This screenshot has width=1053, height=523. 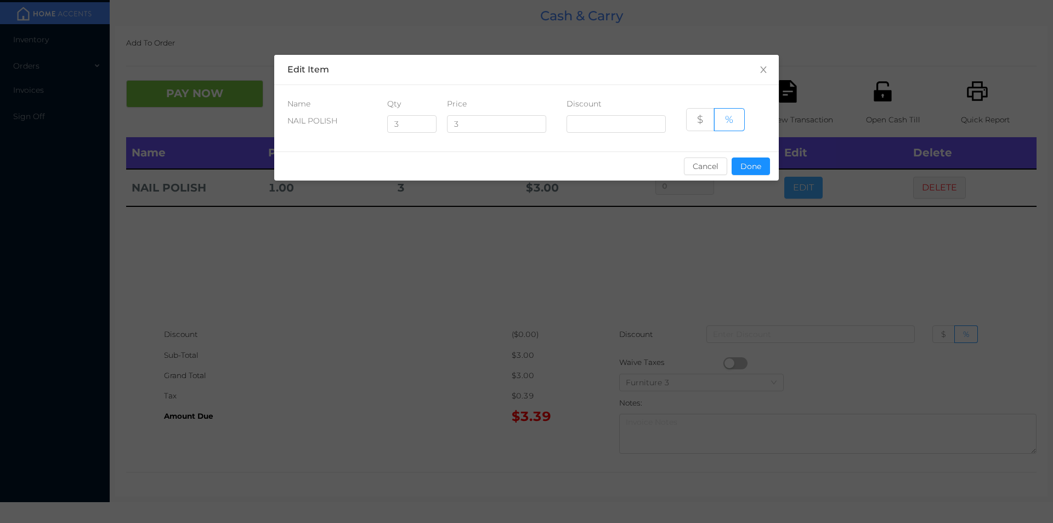 I want to click on div: Qty, so click(x=407, y=104).